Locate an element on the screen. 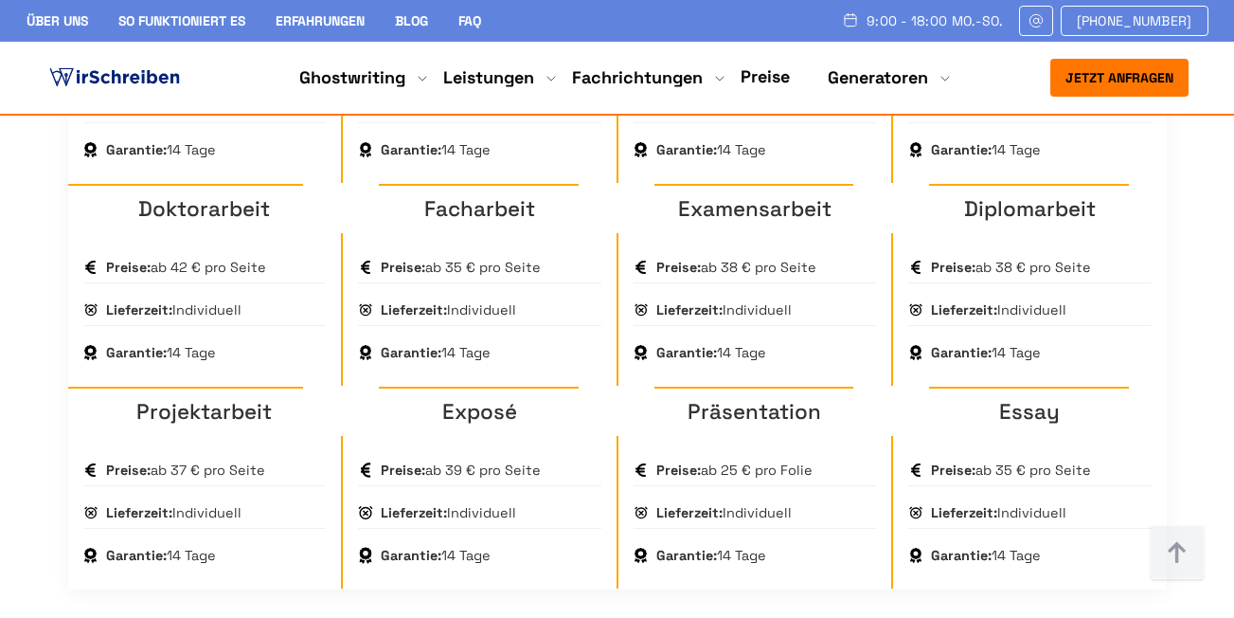 The width and height of the screenshot is (1234, 618). span: ab 25 € pro Folie is located at coordinates (734, 470).